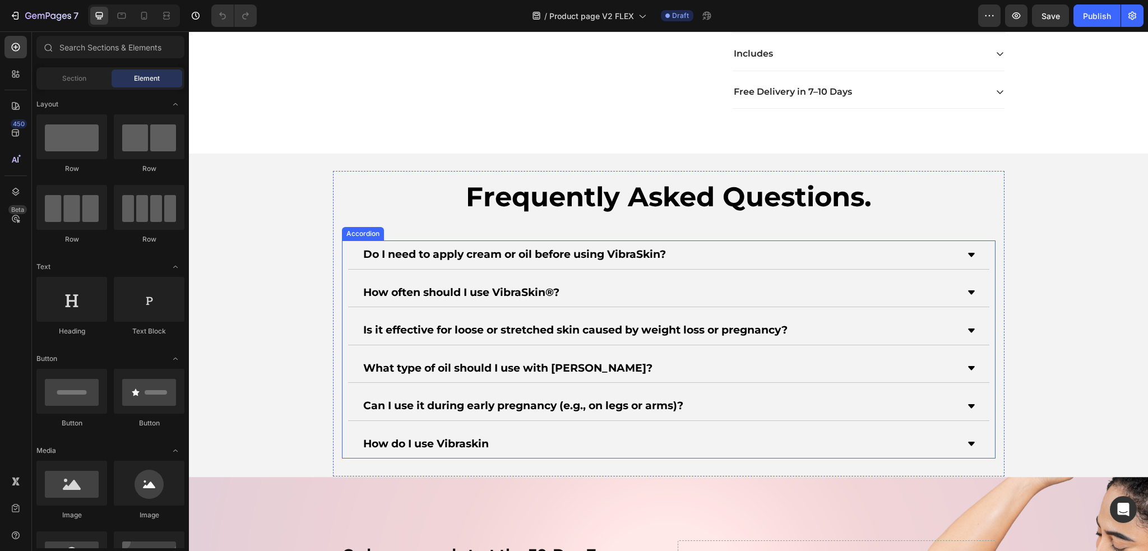 Image resolution: width=1148 pixels, height=551 pixels. I want to click on div: Beta, so click(17, 210).